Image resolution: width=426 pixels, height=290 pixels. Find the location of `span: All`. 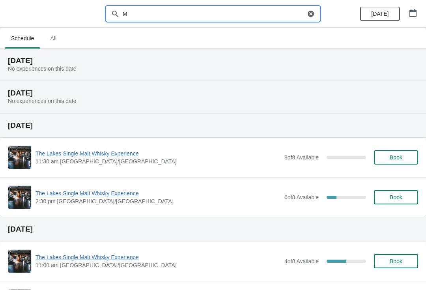

span: All is located at coordinates (53, 38).